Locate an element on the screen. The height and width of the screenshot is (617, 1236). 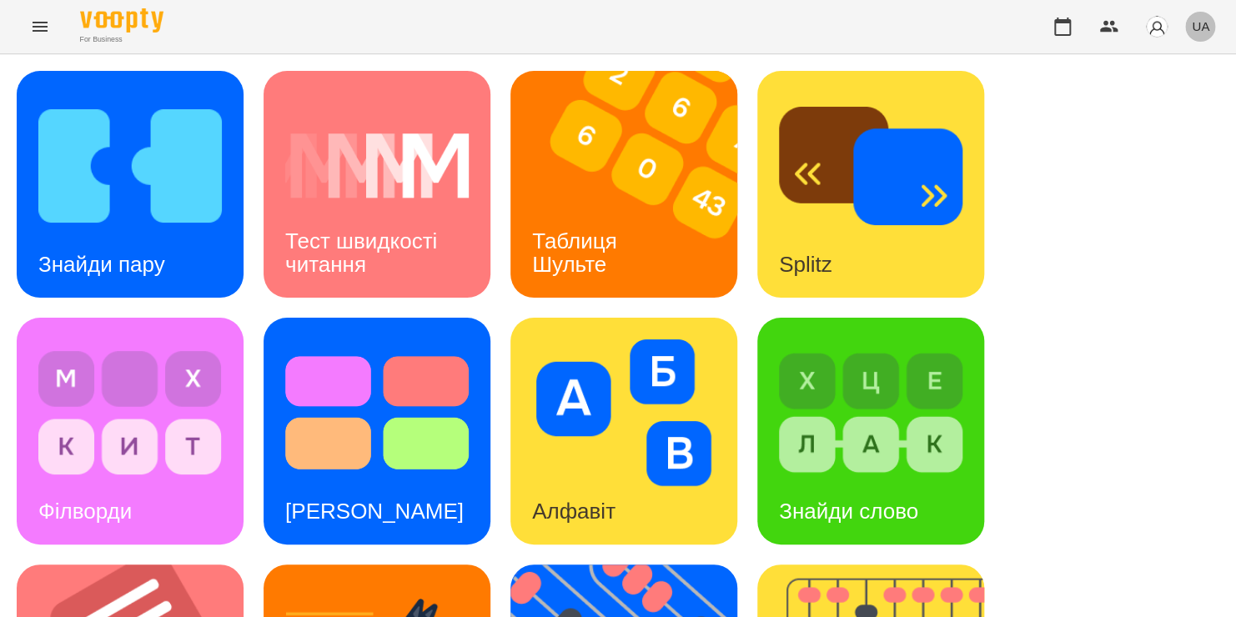
img: Тест Струпа is located at coordinates (377, 413).